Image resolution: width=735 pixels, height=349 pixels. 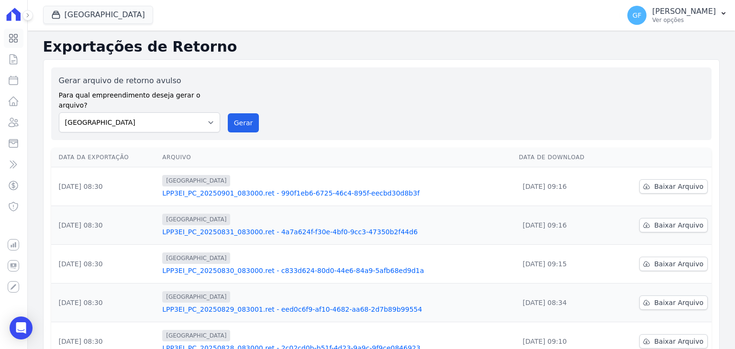 What do you see at coordinates (684, 20) in the screenshot?
I see `p: Ver opções` at bounding box center [684, 20].